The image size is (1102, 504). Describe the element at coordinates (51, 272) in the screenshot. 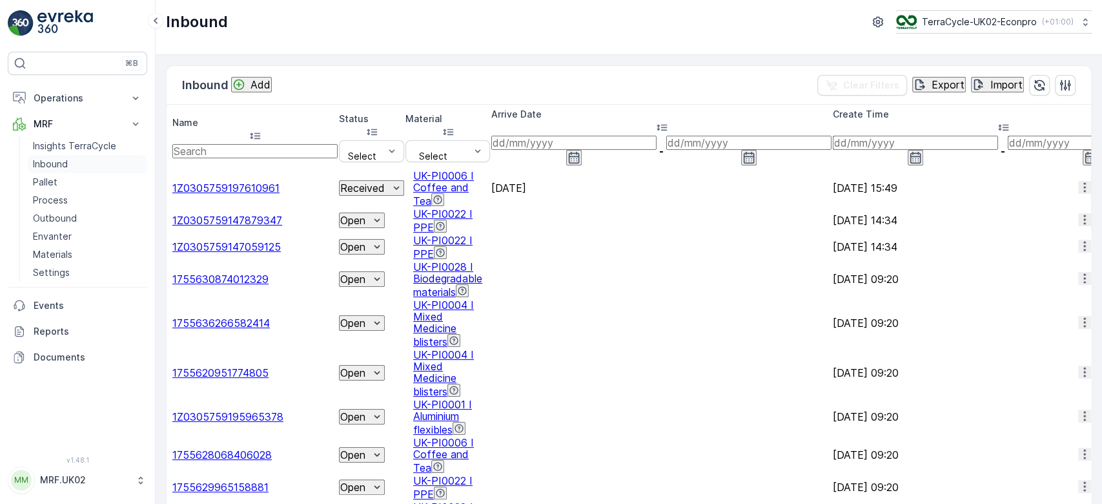

I see `p: Settings` at that location.